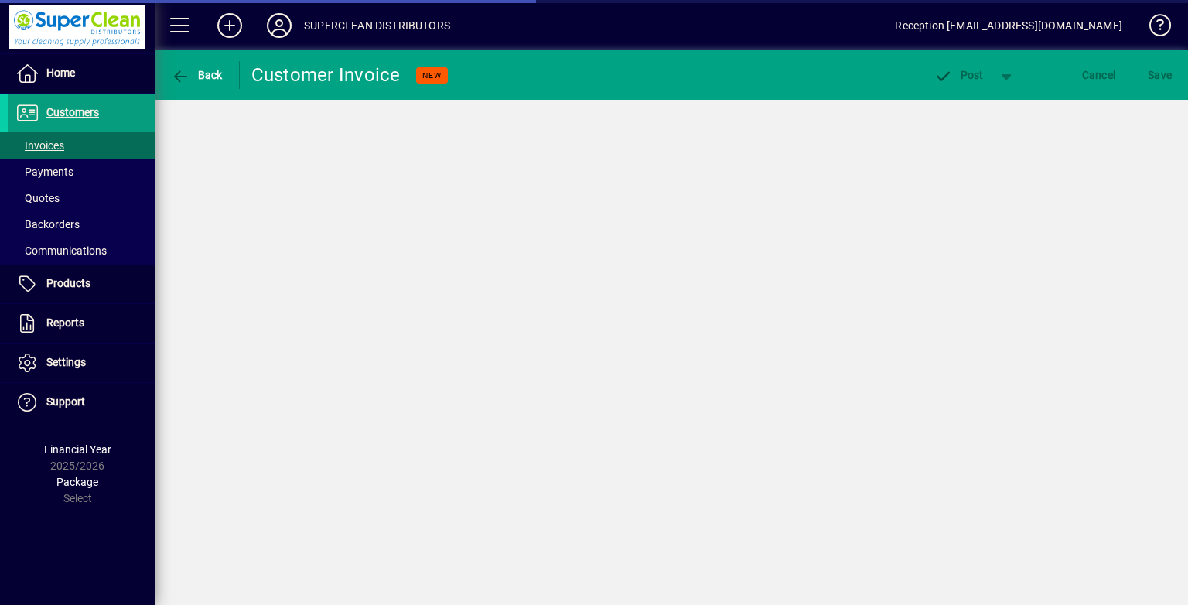  I want to click on button: Profile, so click(279, 26).